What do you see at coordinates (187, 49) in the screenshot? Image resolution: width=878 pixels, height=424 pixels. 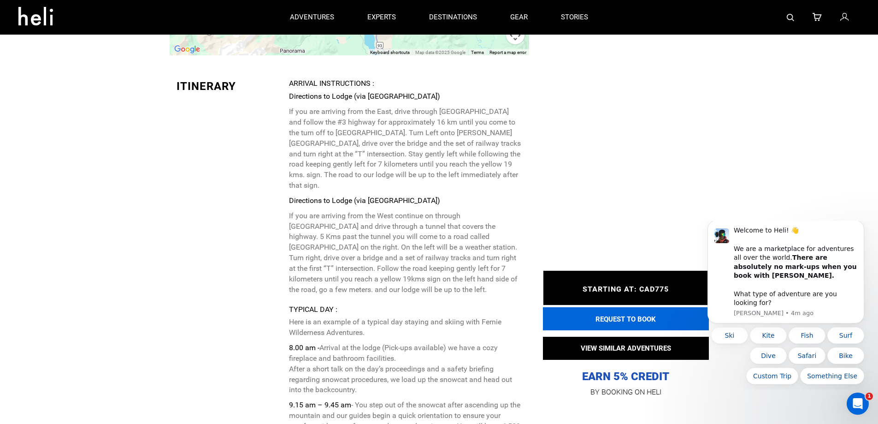 I see `img: Google` at bounding box center [187, 49].